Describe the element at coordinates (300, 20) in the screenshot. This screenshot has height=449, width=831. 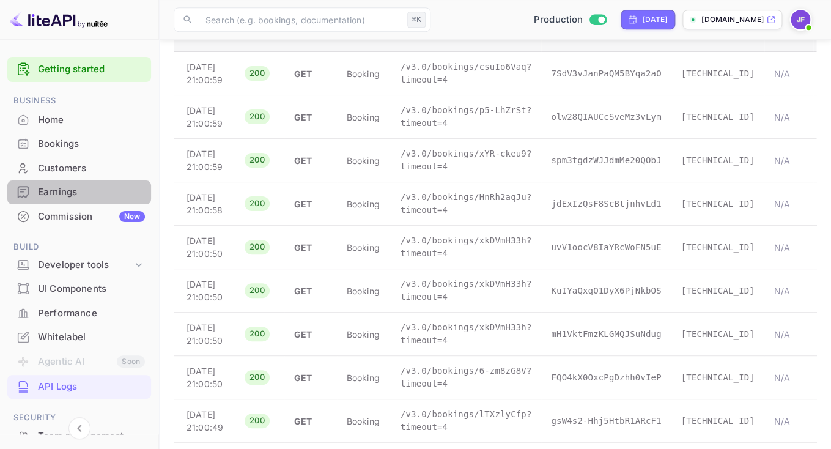
I see `input: Search (e.g. bookings, documentation)` at that location.